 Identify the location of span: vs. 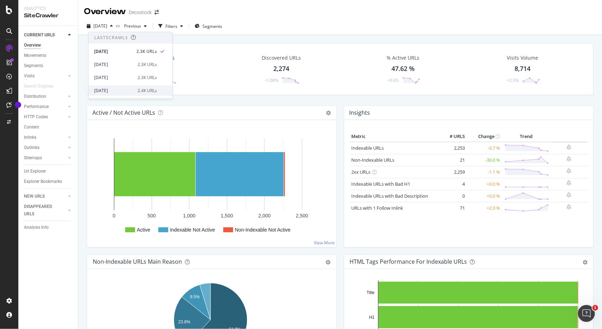
(119, 25).